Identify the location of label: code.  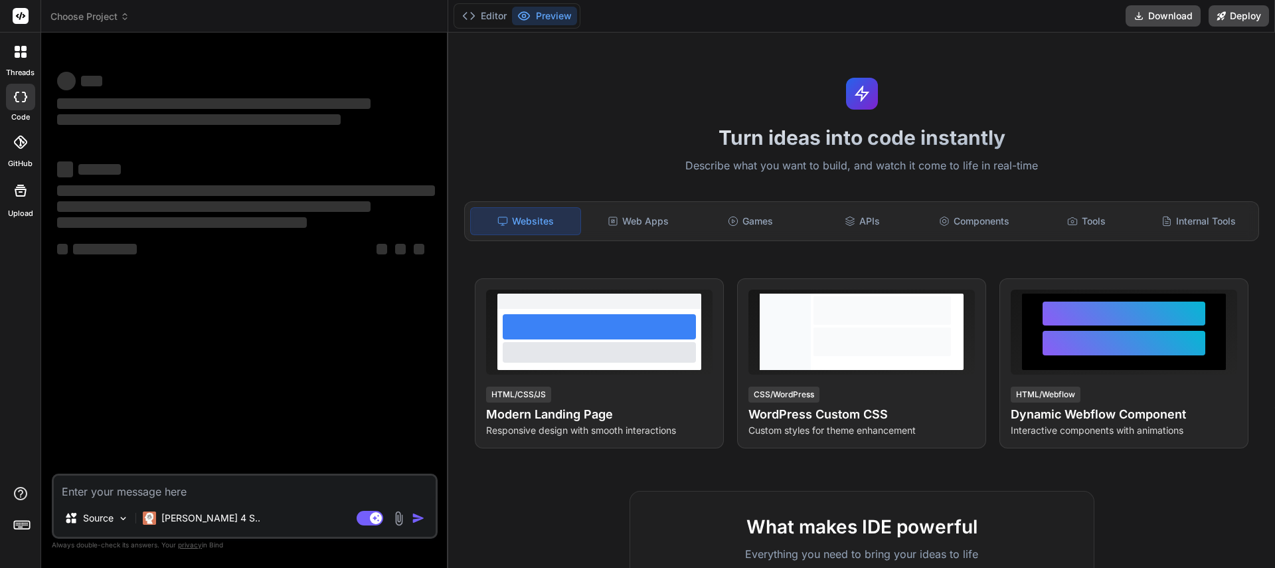
(21, 117).